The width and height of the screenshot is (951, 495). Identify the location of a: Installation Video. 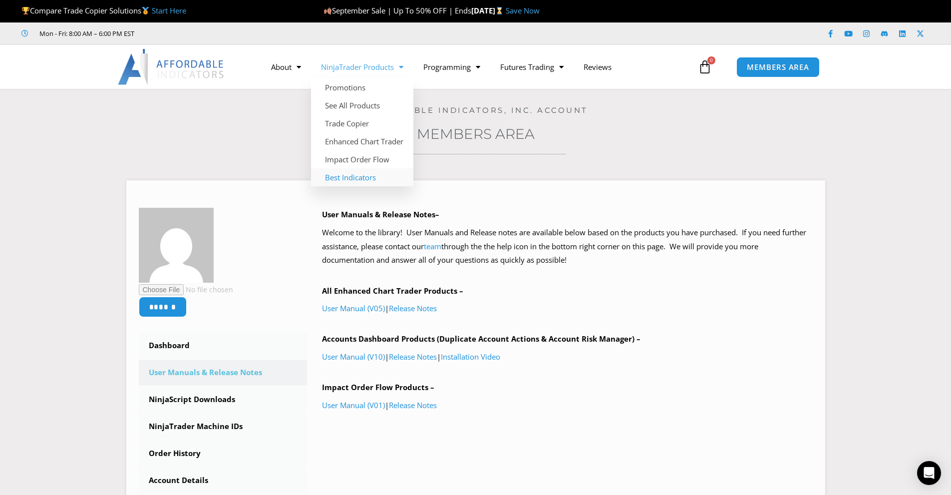
(470, 357).